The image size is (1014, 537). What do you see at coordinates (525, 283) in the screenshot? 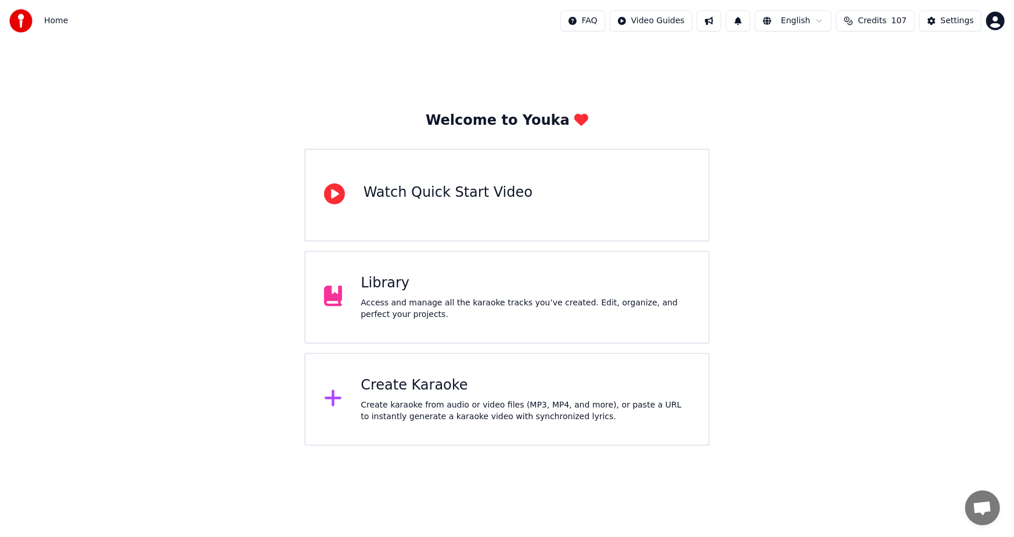
I see `div: Library` at bounding box center [525, 283].